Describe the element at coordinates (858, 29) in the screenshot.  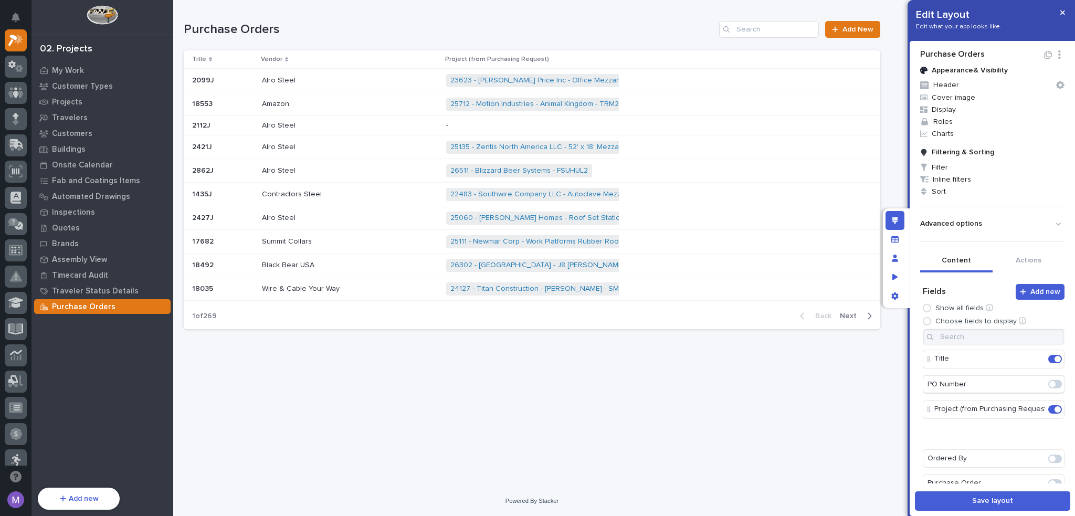
I see `span: Add New` at that location.